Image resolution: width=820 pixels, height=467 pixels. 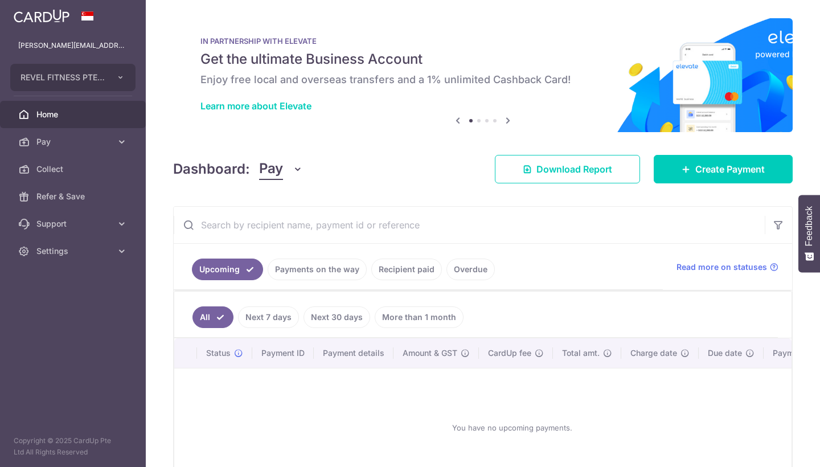 I want to click on span: Due date, so click(x=725, y=353).